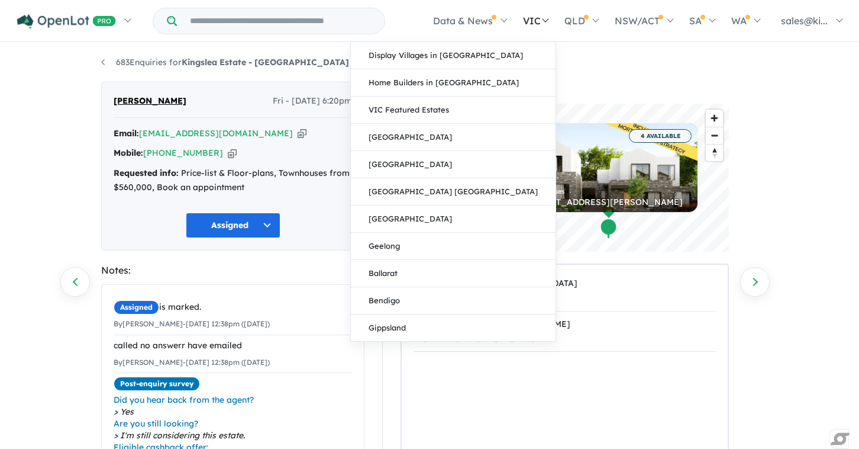 The image size is (859, 449). Describe the element at coordinates (609, 191) in the screenshot. I see `div: Townhouses` at that location.